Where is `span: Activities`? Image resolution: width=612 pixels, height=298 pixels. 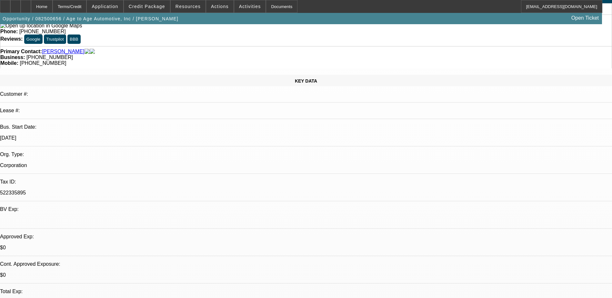
span: Activities is located at coordinates (250, 6).